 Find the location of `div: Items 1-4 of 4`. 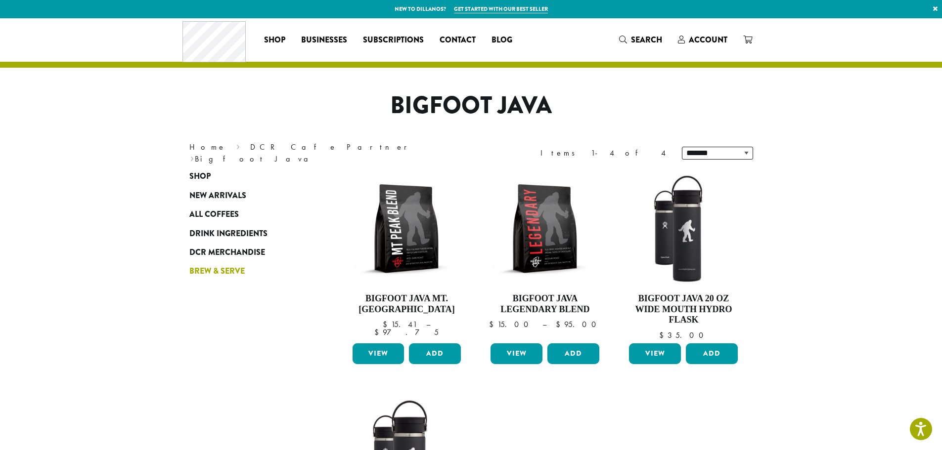

div: Items 1-4 of 4 is located at coordinates (604, 153).